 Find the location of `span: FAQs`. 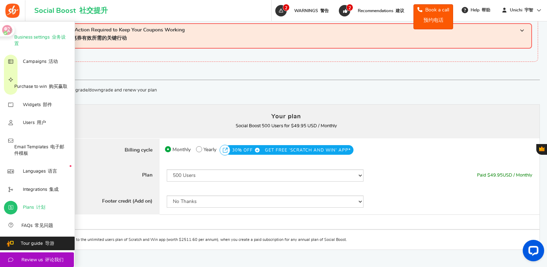

span: FAQs is located at coordinates (37, 226).